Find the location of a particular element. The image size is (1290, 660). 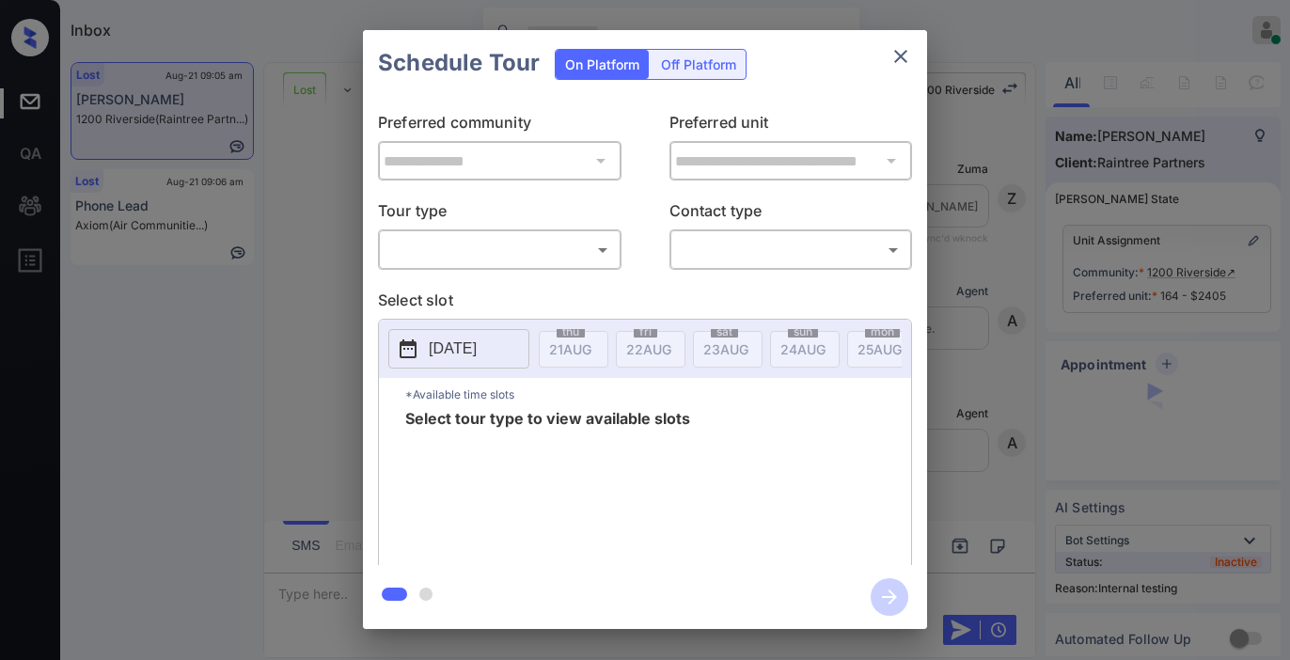

span: Select tour type to view available slots is located at coordinates (547, 486).